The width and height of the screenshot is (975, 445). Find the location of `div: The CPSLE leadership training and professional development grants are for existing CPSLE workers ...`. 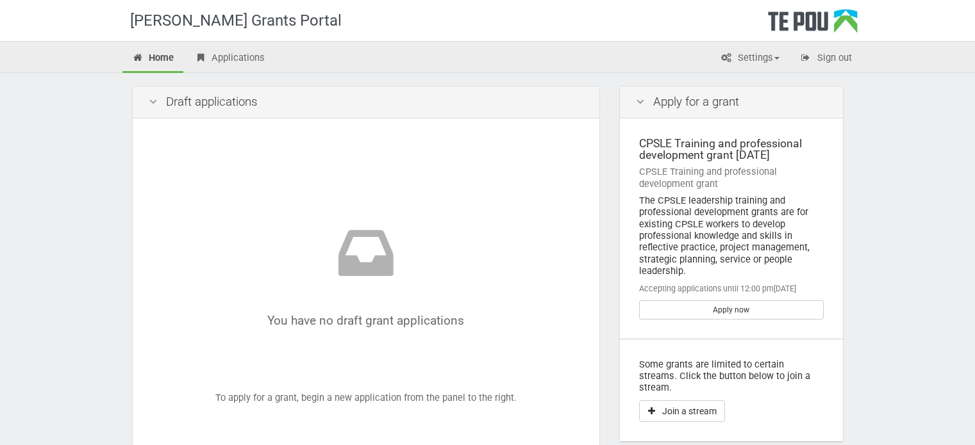

div: The CPSLE leadership training and professional development grants are for existing CPSLE workers ... is located at coordinates (731, 236).